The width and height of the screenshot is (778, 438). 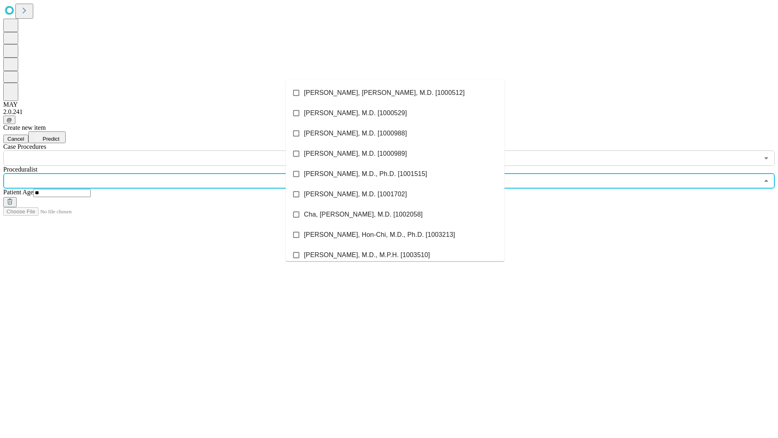 What do you see at coordinates (16, 139) in the screenshot?
I see `span: Cancel` at bounding box center [16, 139].